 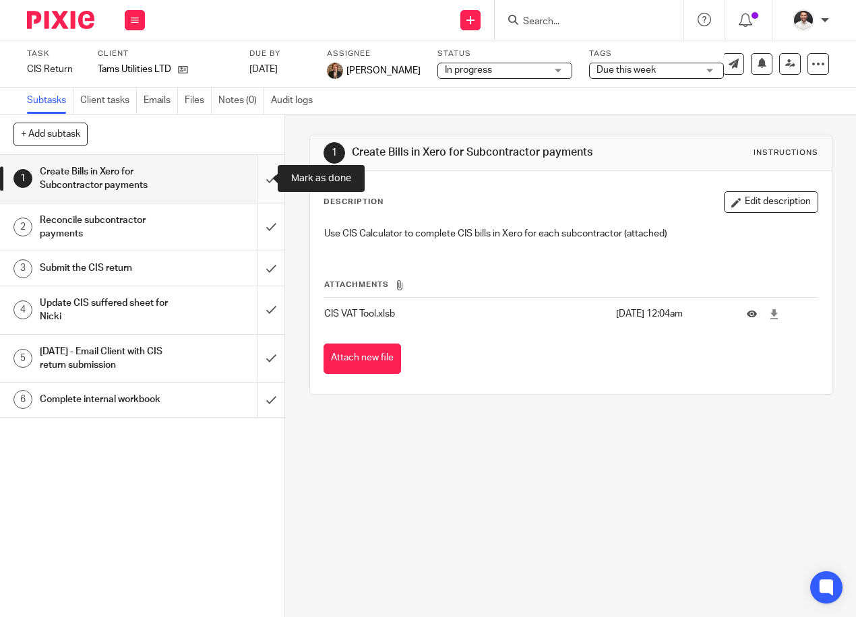 I want to click on a: Files, so click(x=198, y=100).